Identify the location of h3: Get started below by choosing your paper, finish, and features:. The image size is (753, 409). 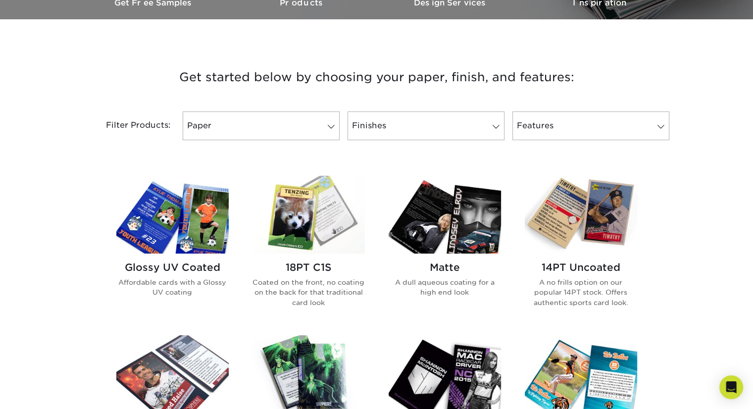
(377, 77).